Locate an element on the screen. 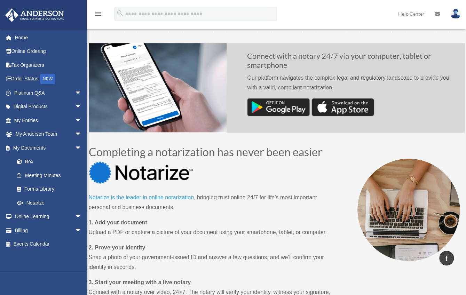 This screenshot has height=295, width=466. img: User Pic is located at coordinates (455, 14).